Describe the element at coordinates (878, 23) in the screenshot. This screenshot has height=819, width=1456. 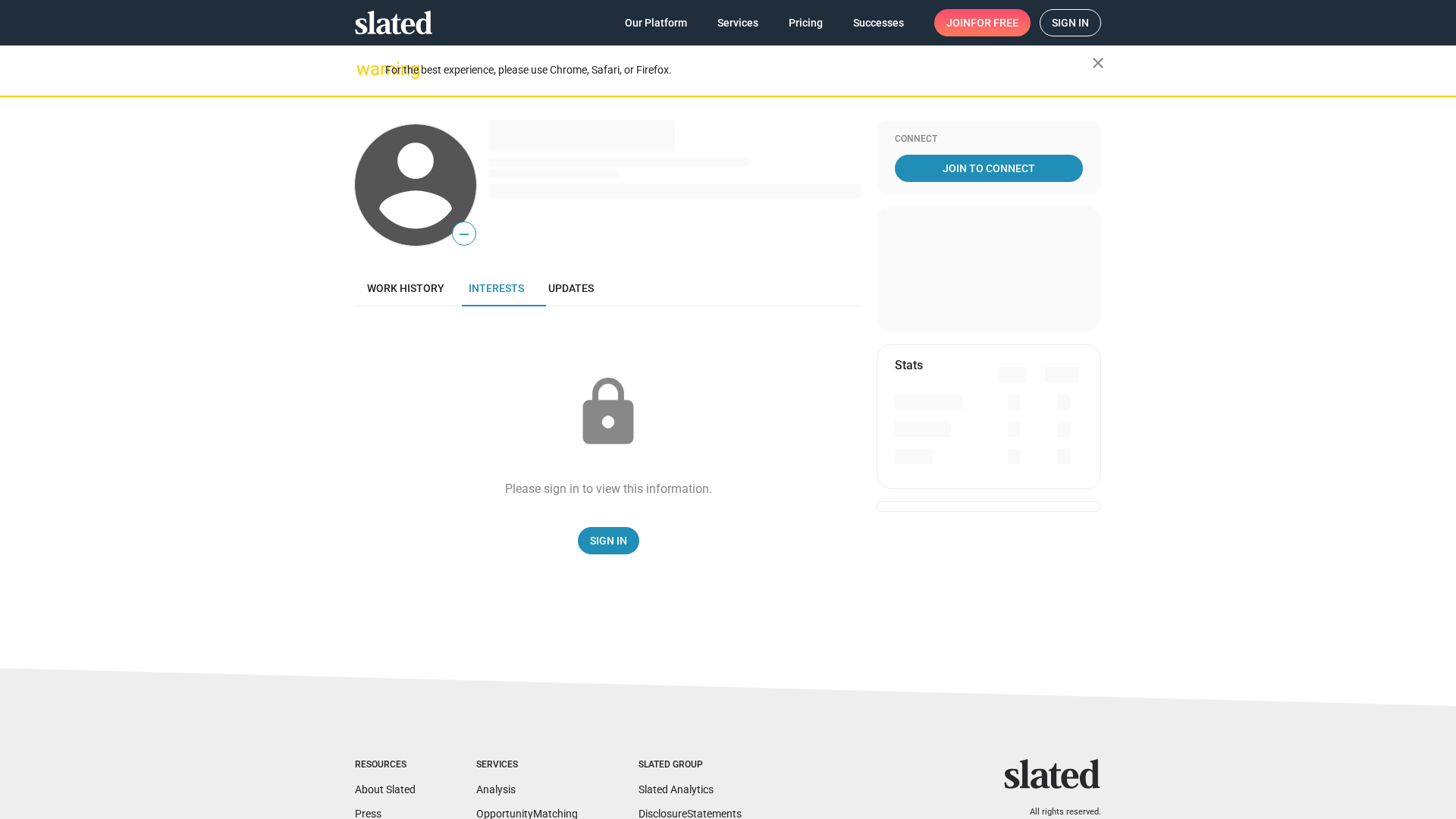
I see `span: Successes` at that location.